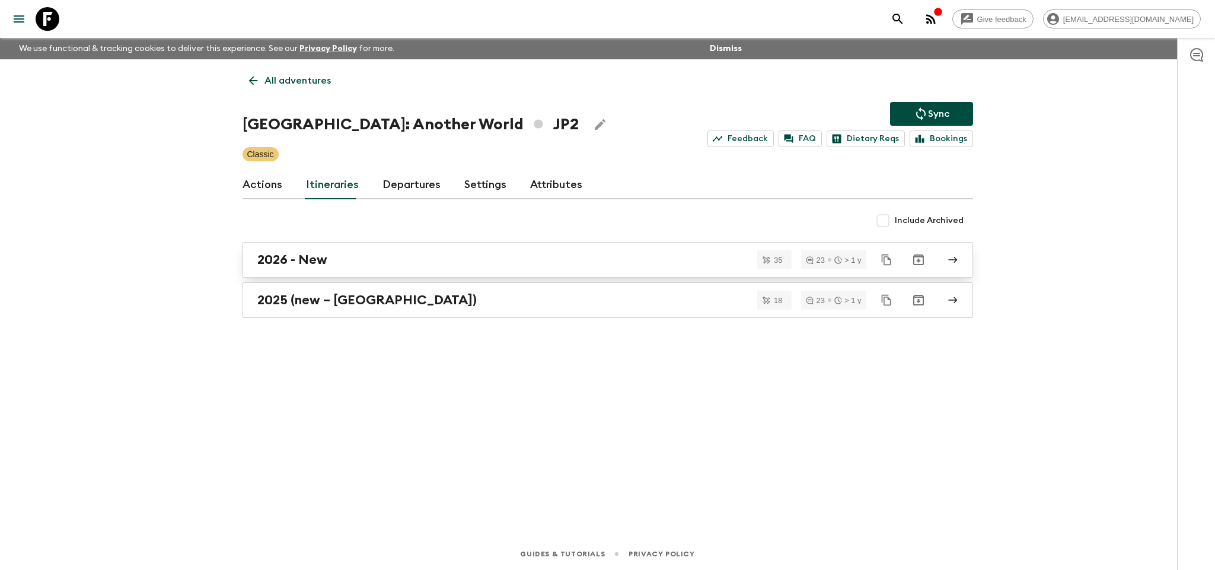 The height and width of the screenshot is (570, 1215). Describe the element at coordinates (412, 185) in the screenshot. I see `a: Departures` at that location.